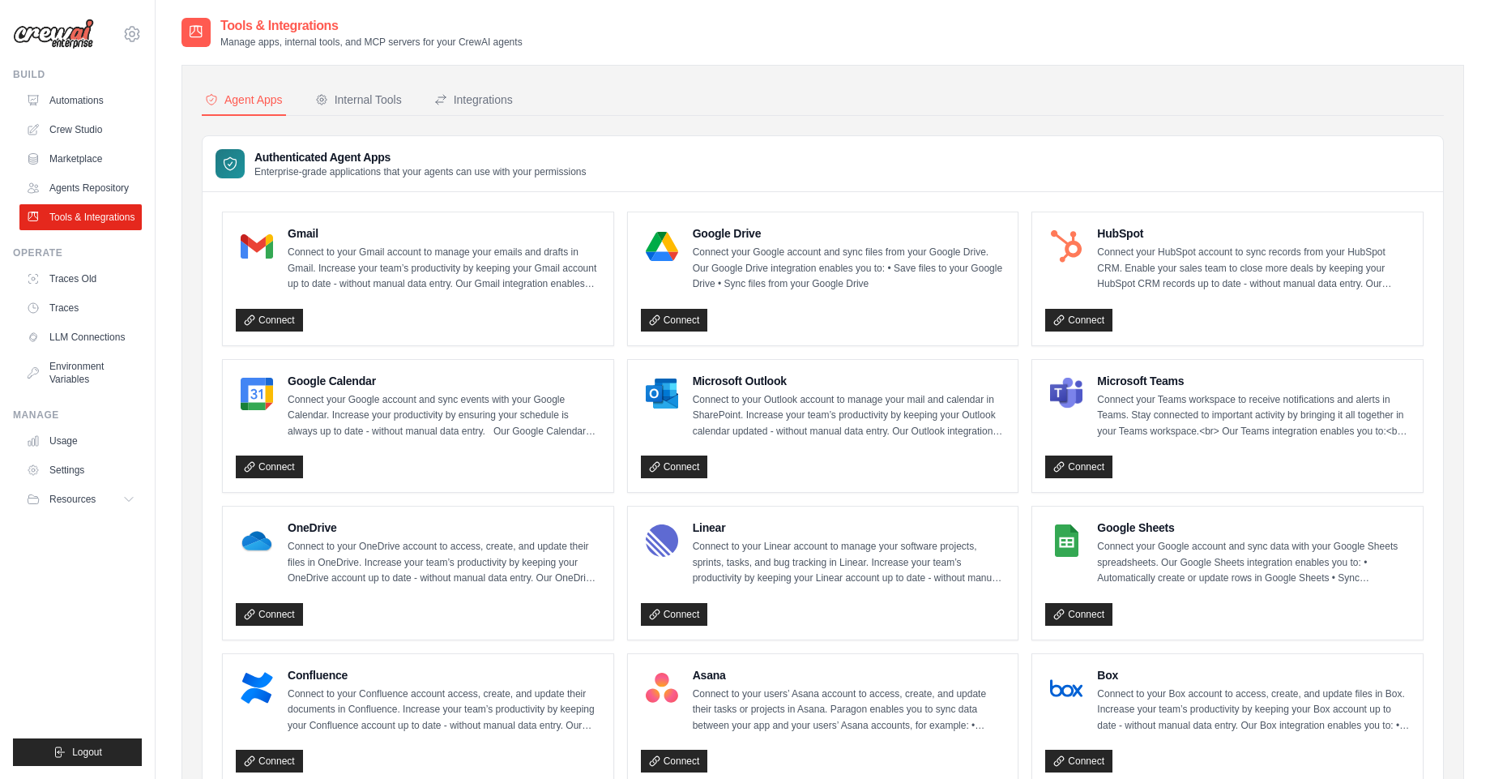 The image size is (1490, 779). Describe the element at coordinates (444, 527) in the screenshot. I see `h4: OneDrive` at that location.